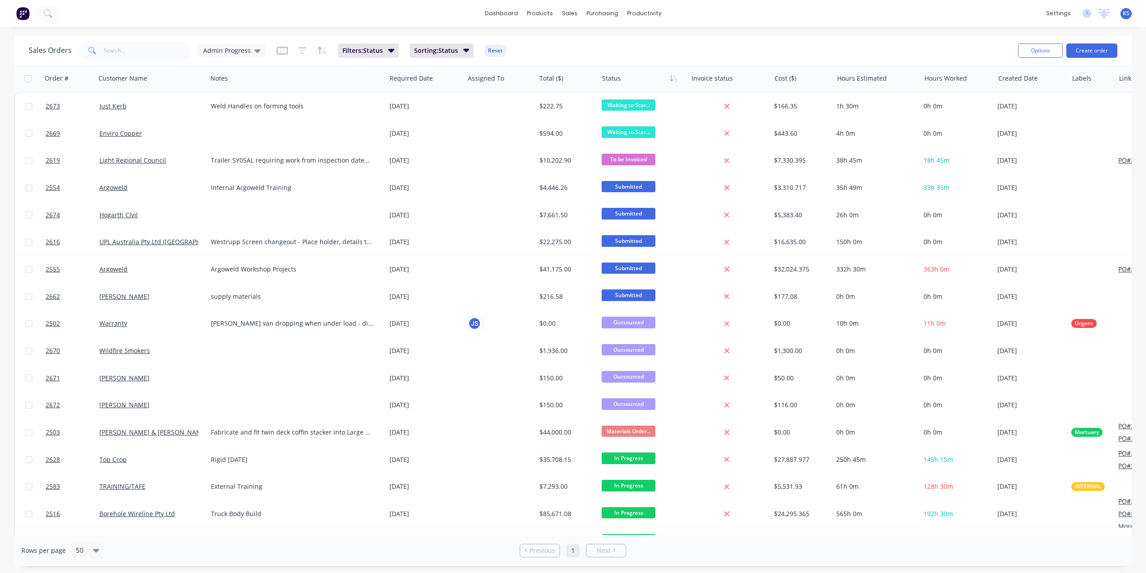 The image size is (1146, 573). I want to click on a: Light Regional Council, so click(133, 160).